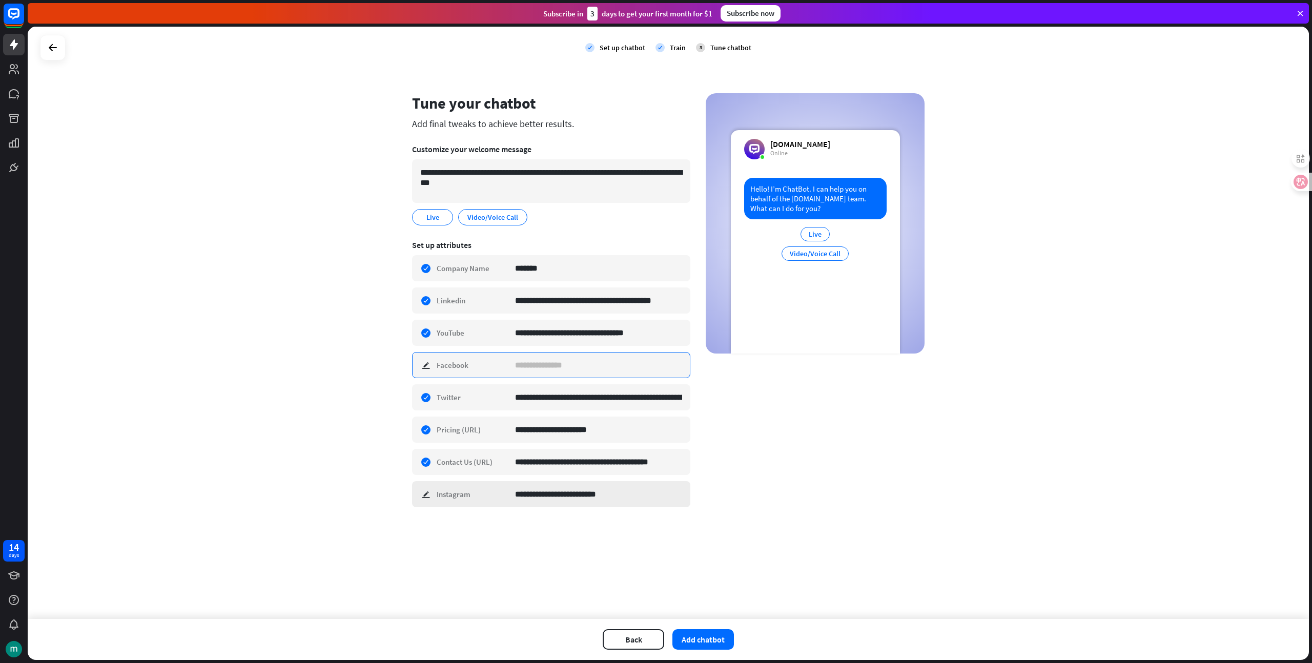  What do you see at coordinates (634, 640) in the screenshot?
I see `button: Back` at bounding box center [634, 640].